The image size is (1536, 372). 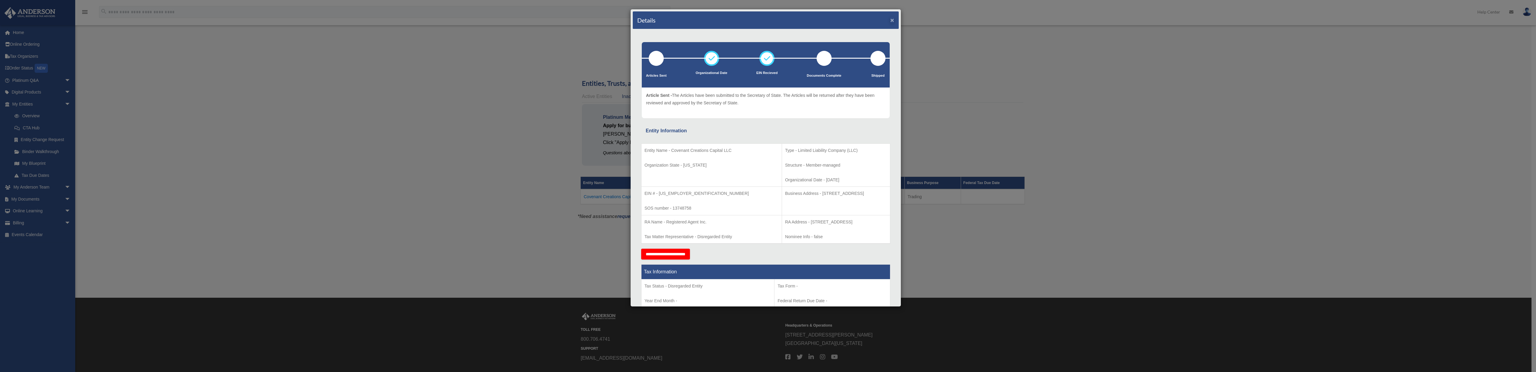 What do you see at coordinates (708, 302) in the screenshot?
I see `td: Tax Period Type -` at bounding box center [708, 302].